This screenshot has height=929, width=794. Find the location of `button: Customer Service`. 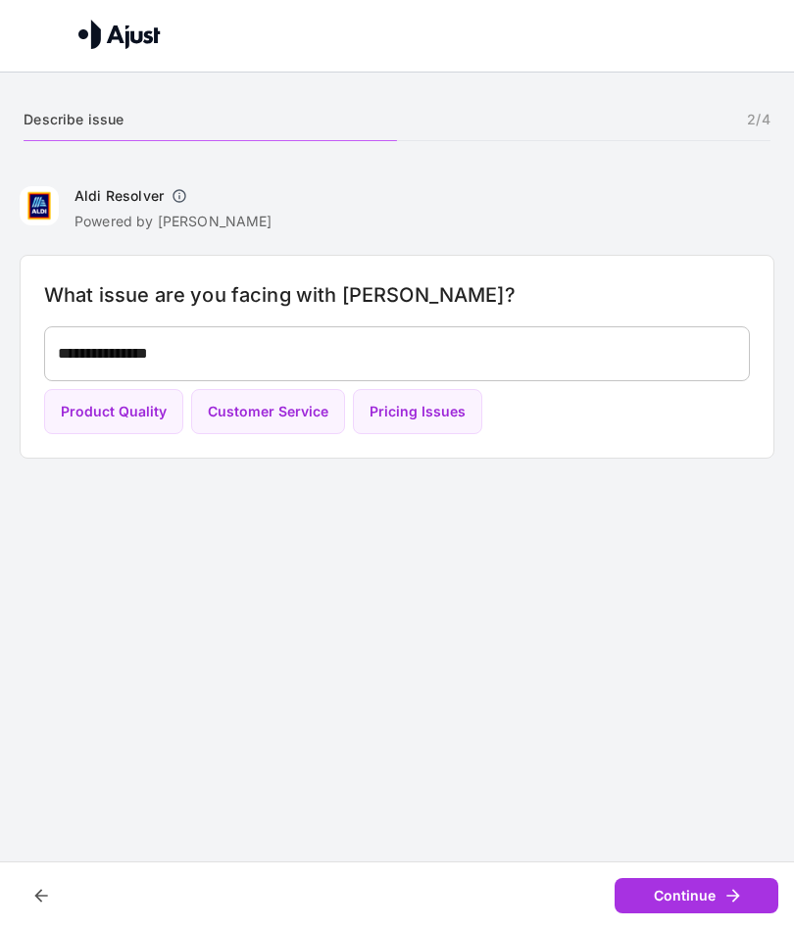

button: Customer Service is located at coordinates (267, 411).